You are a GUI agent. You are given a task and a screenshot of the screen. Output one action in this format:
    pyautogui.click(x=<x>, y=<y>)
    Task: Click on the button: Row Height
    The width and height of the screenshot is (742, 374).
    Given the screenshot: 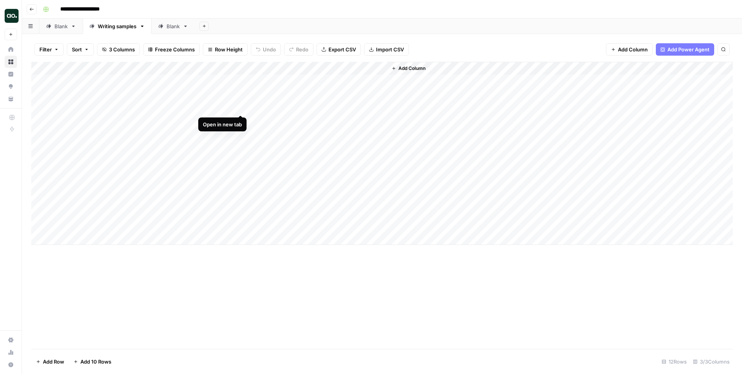 What is the action you would take?
    pyautogui.click(x=225, y=49)
    